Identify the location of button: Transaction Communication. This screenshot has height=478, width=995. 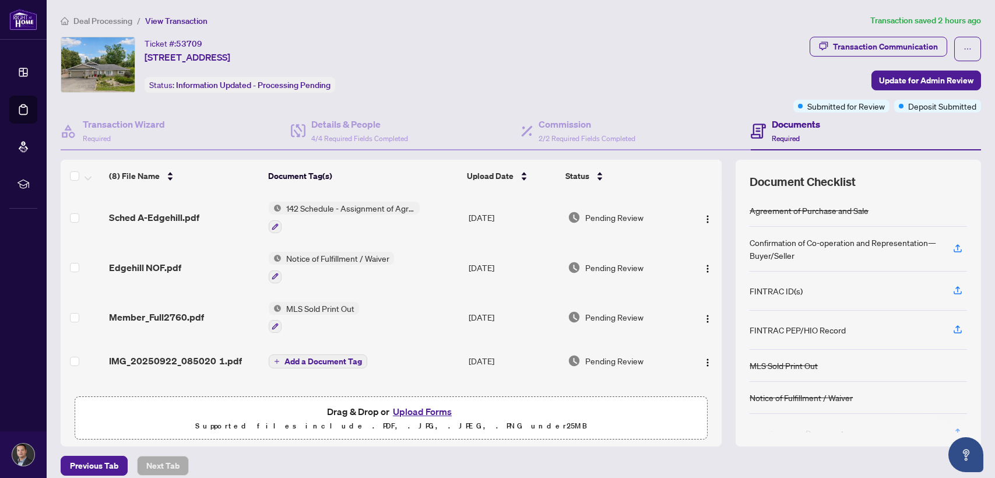
(879, 47).